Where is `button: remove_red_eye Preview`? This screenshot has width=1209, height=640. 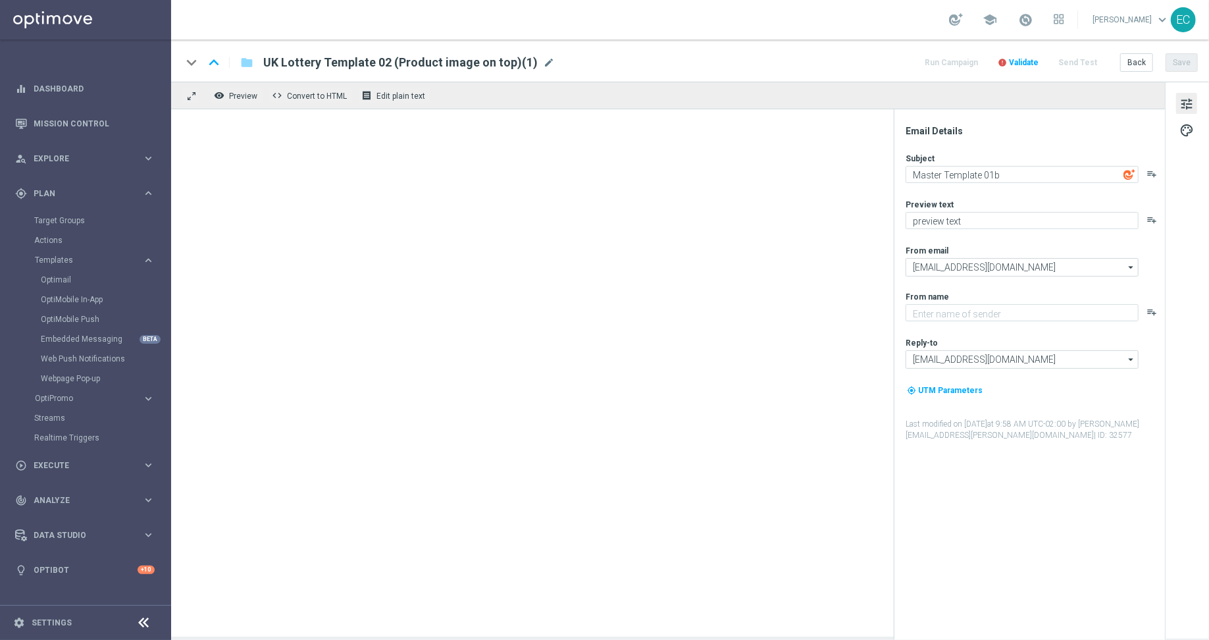
button: remove_red_eye Preview is located at coordinates (237, 95).